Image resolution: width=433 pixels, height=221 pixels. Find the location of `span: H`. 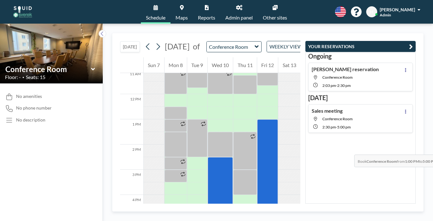

span: H is located at coordinates (372, 12).